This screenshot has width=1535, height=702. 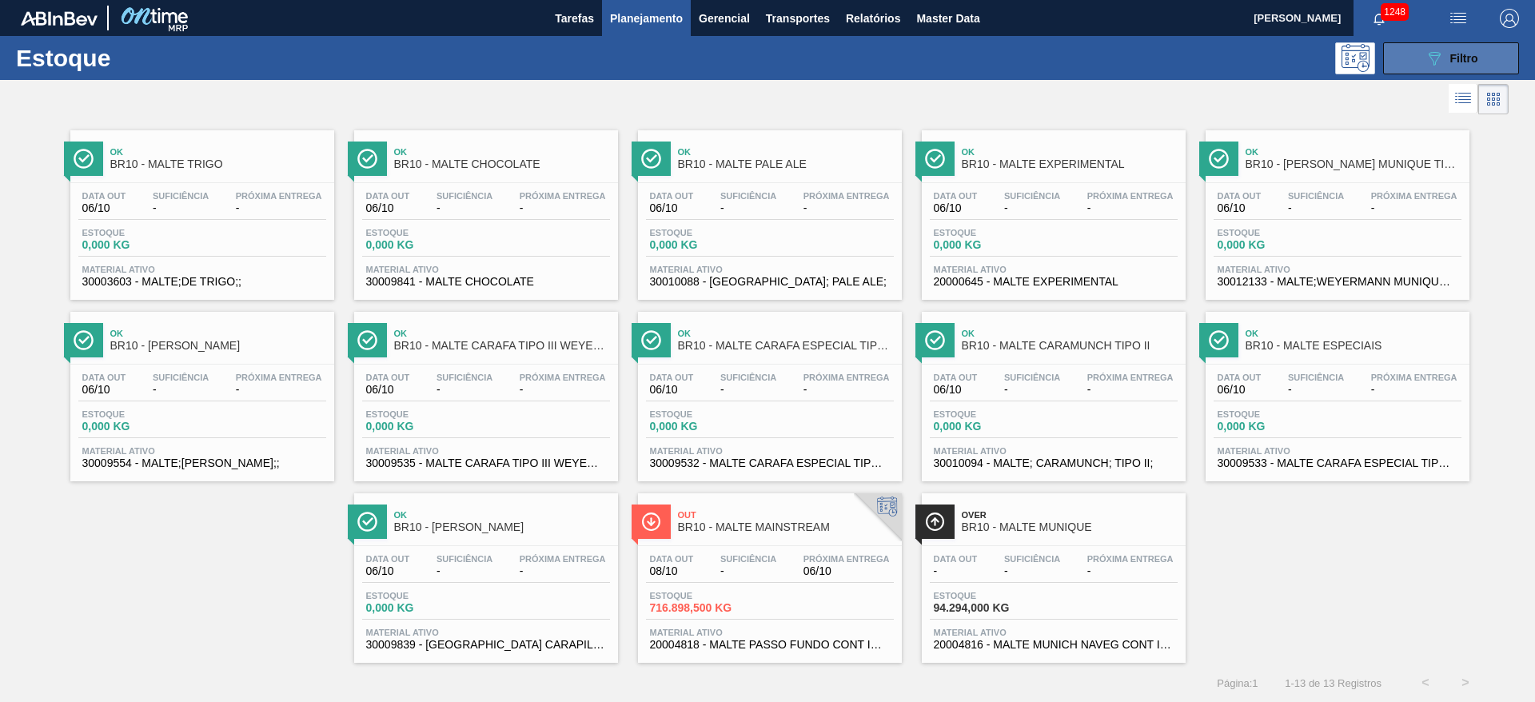 I want to click on span: Master Data, so click(x=947, y=18).